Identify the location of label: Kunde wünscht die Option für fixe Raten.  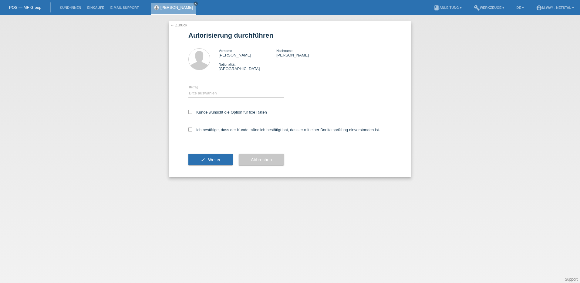
(228, 112).